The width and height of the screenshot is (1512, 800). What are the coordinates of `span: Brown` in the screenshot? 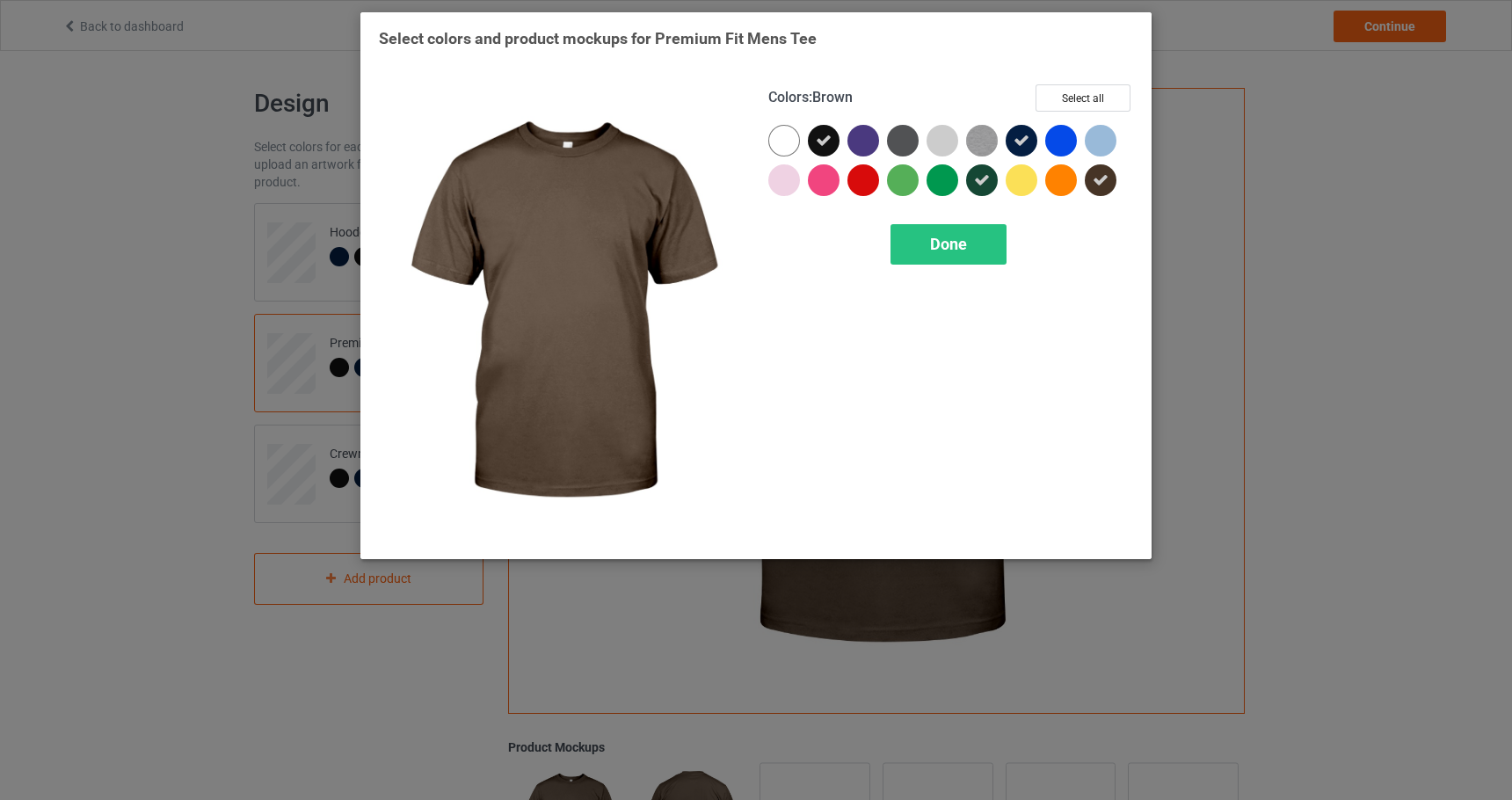 It's located at (832, 96).